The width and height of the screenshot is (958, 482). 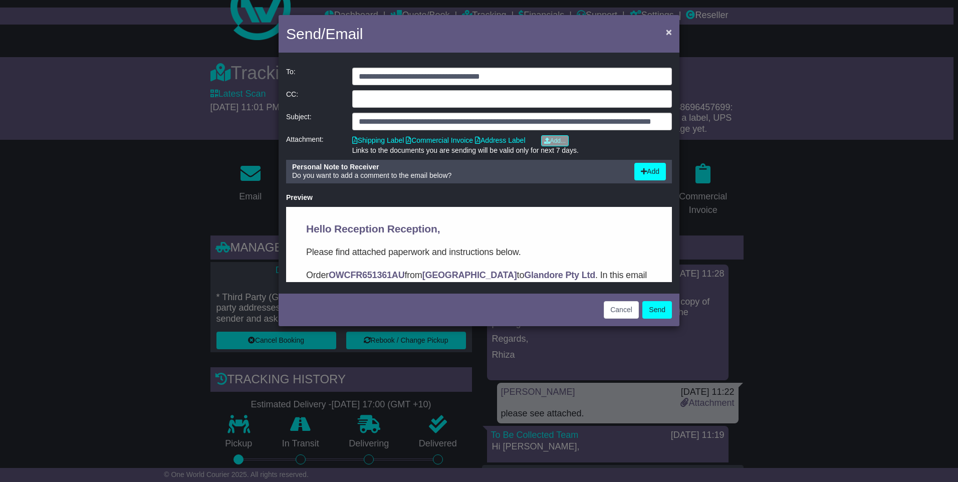 I want to click on div: Subject:, so click(x=314, y=121).